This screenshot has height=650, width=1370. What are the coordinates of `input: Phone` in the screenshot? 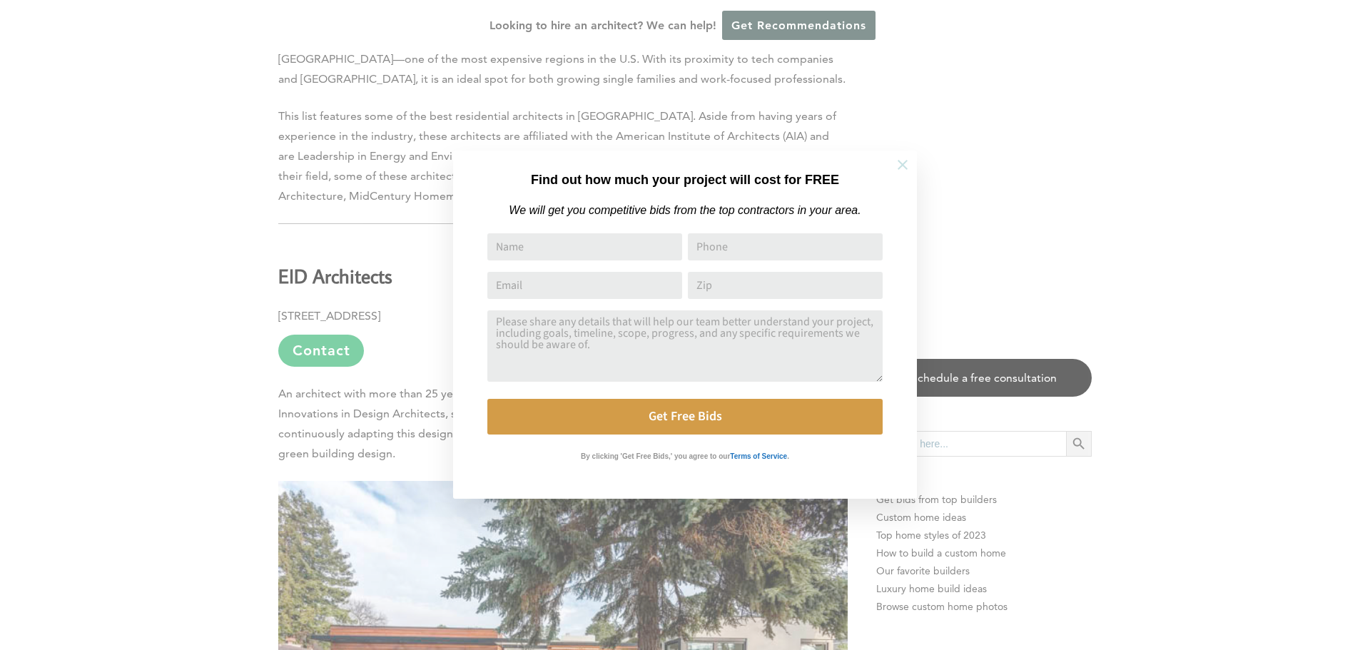 It's located at (785, 247).